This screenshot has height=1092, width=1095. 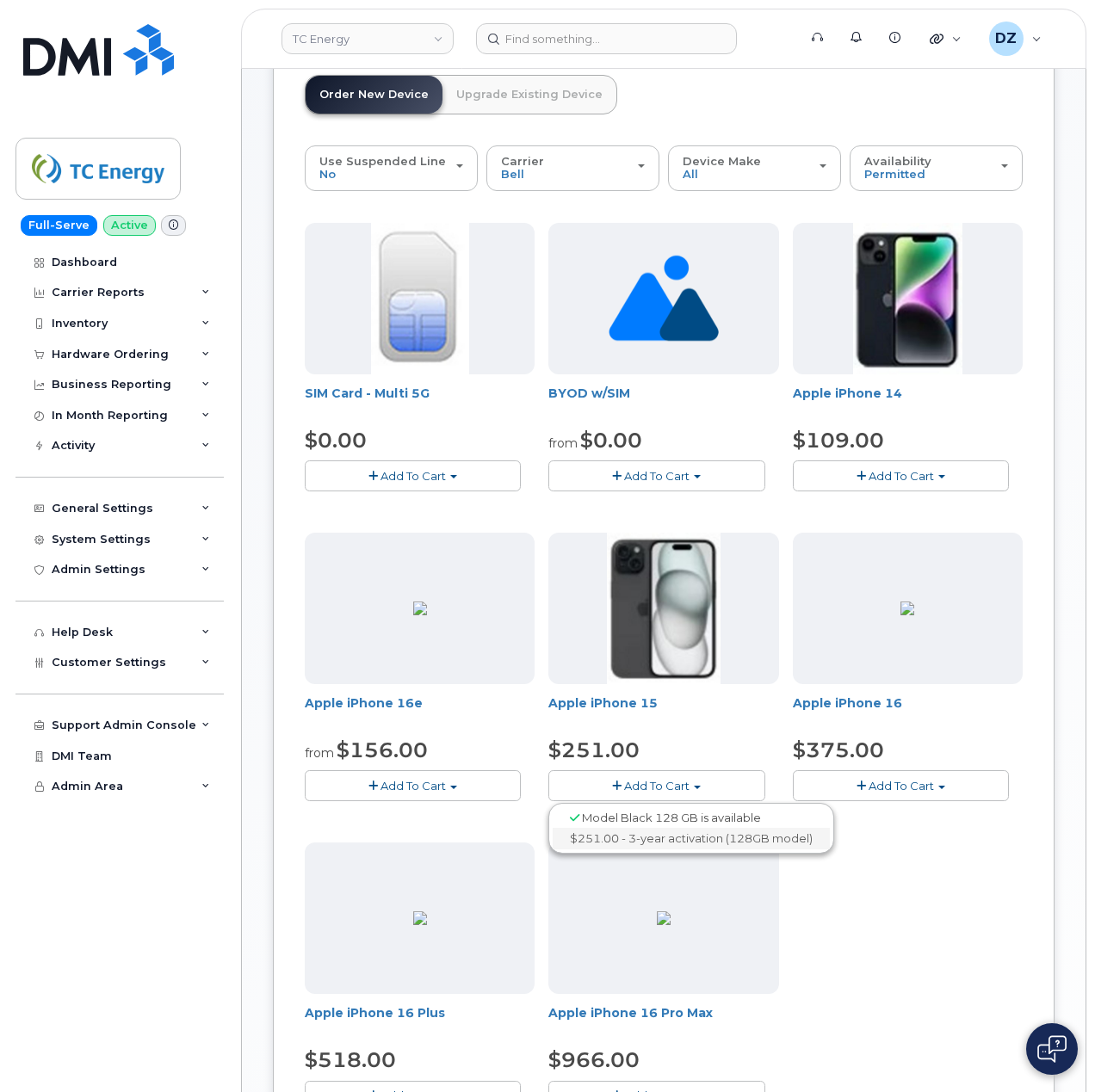 I want to click on a: Upgrade Existing Device, so click(x=530, y=95).